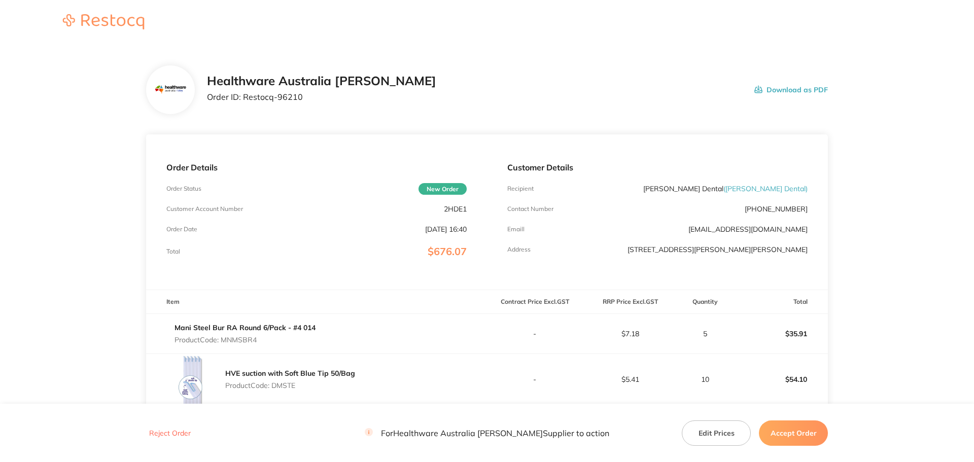 Image resolution: width=974 pixels, height=462 pixels. What do you see at coordinates (170, 433) in the screenshot?
I see `button: Reject Order` at bounding box center [170, 433].